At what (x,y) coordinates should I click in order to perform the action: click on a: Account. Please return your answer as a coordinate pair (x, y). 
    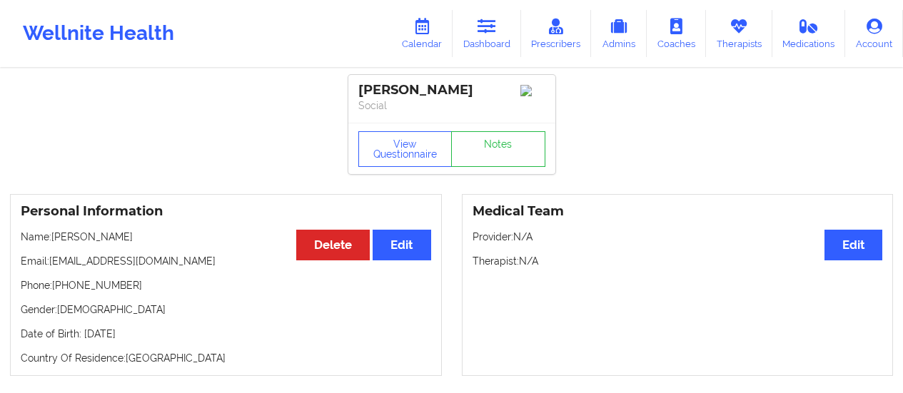
    Looking at the image, I should click on (874, 34).